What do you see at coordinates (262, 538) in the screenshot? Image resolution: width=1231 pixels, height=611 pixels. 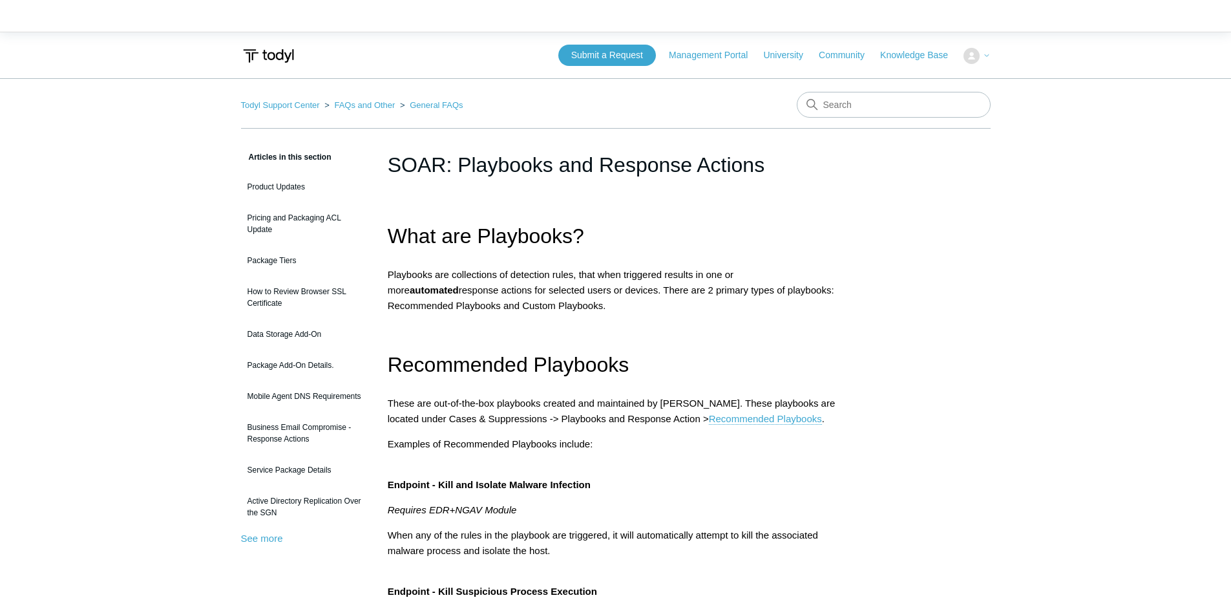 I see `a: See more` at bounding box center [262, 538].